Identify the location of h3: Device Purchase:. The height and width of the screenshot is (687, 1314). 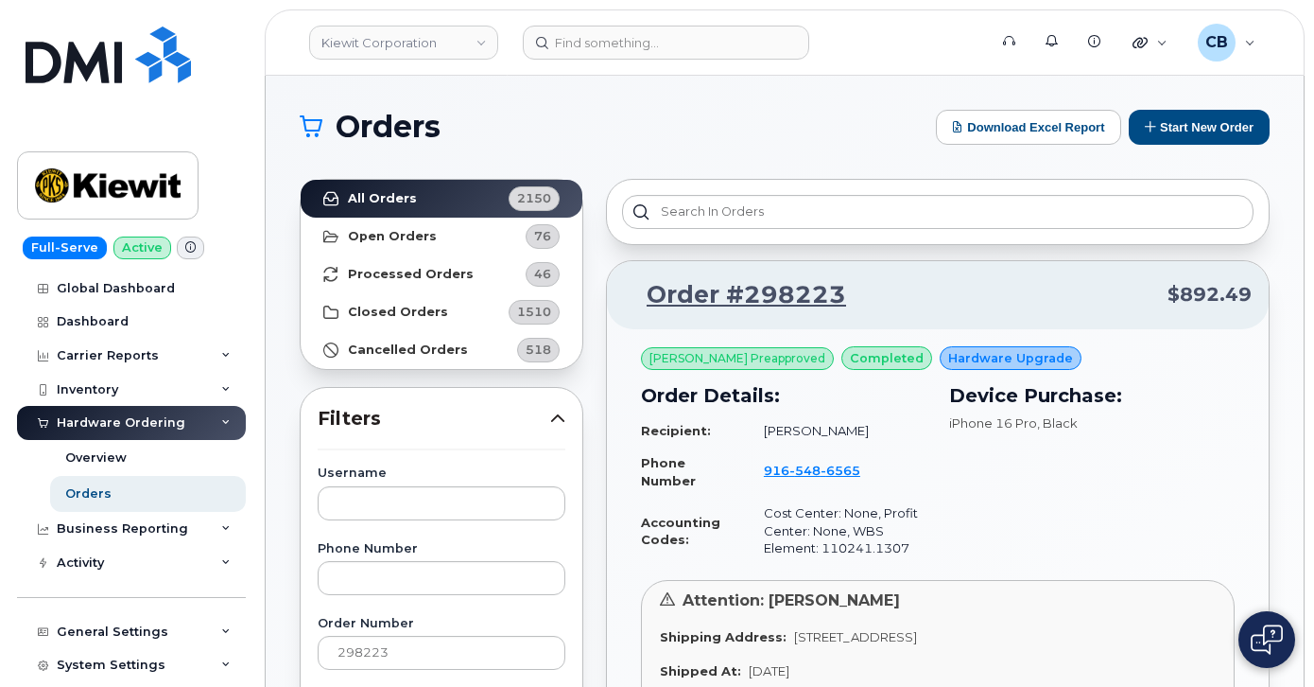
(1092, 395).